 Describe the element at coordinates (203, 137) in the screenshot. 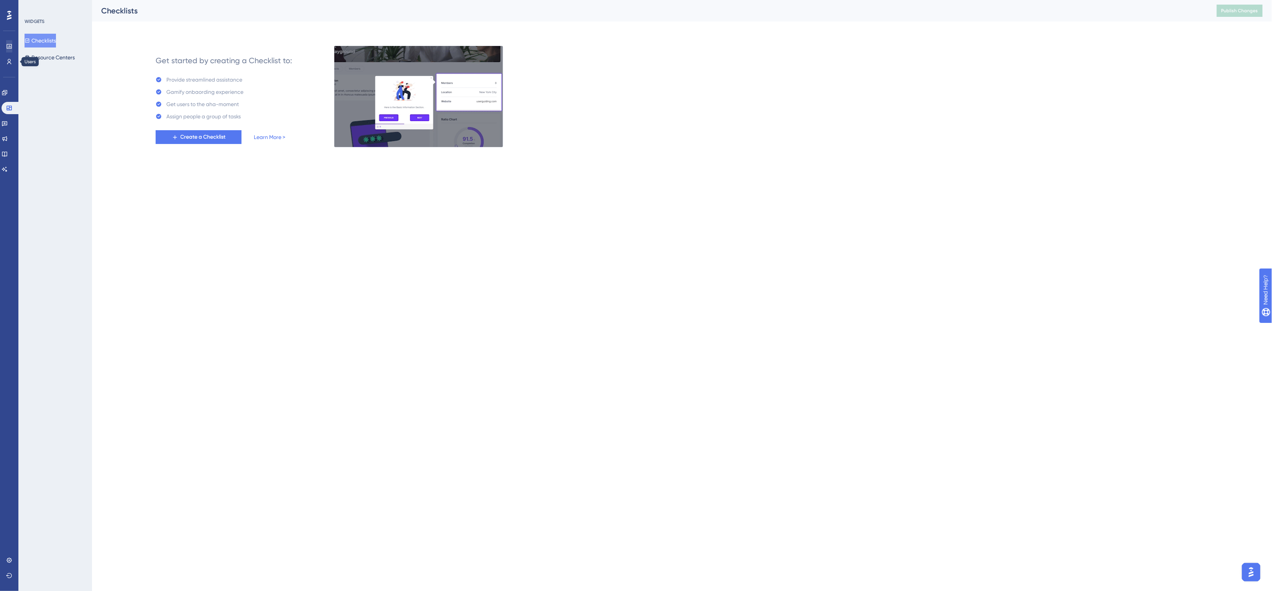

I see `span: Create a Checklist` at that location.